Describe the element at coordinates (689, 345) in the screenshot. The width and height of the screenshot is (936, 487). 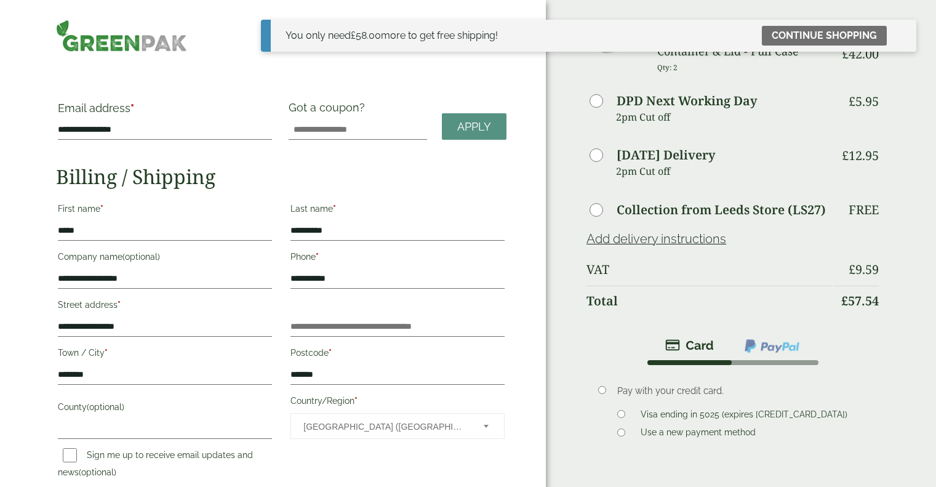
I see `img: stripe.png` at that location.